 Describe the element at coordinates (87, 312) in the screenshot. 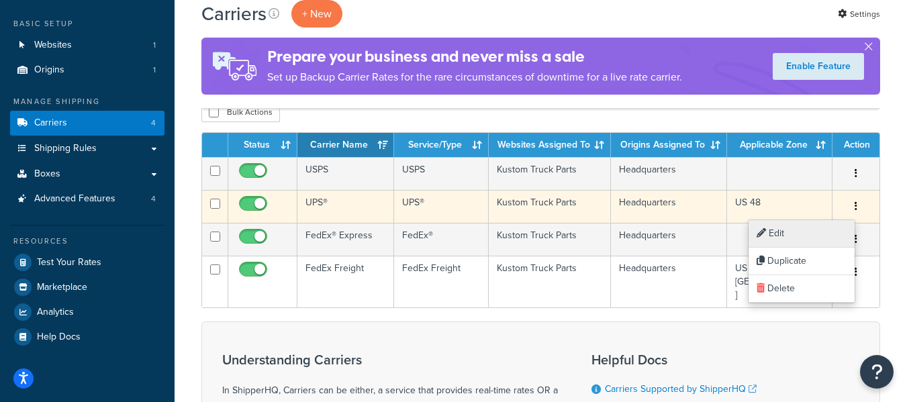

I see `li: Analytics` at that location.